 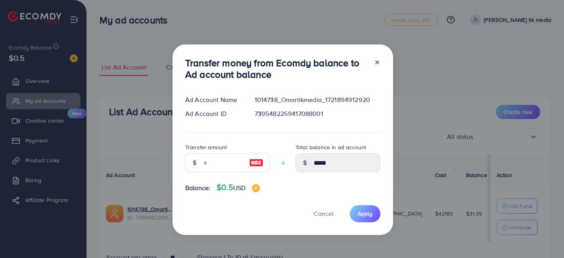 I want to click on button: Cancel, so click(x=324, y=214).